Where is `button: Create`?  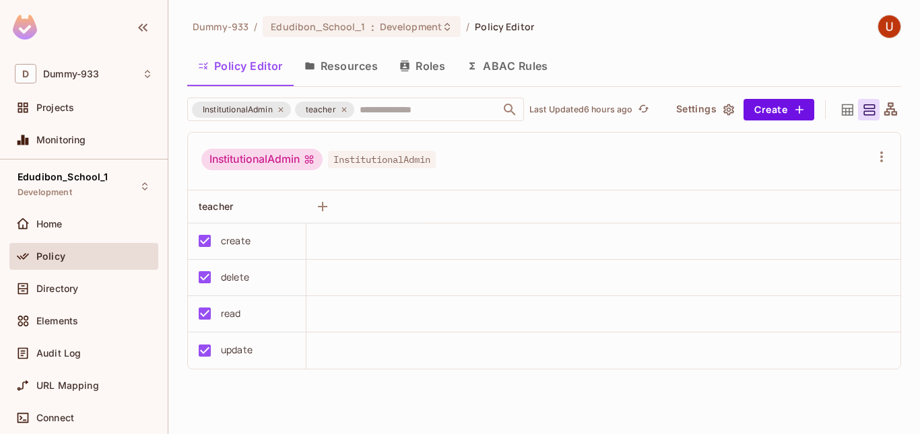 button: Create is located at coordinates (778, 110).